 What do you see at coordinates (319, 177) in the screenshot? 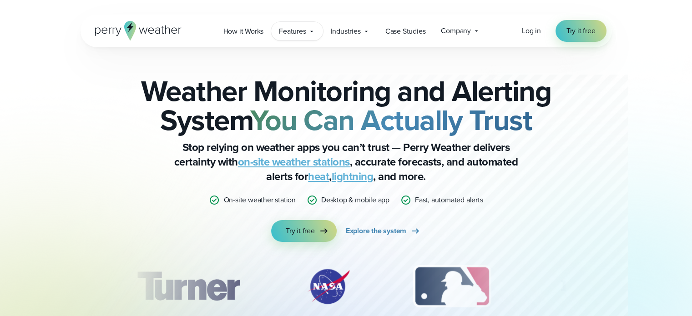
I see `a: heat` at bounding box center [319, 177].